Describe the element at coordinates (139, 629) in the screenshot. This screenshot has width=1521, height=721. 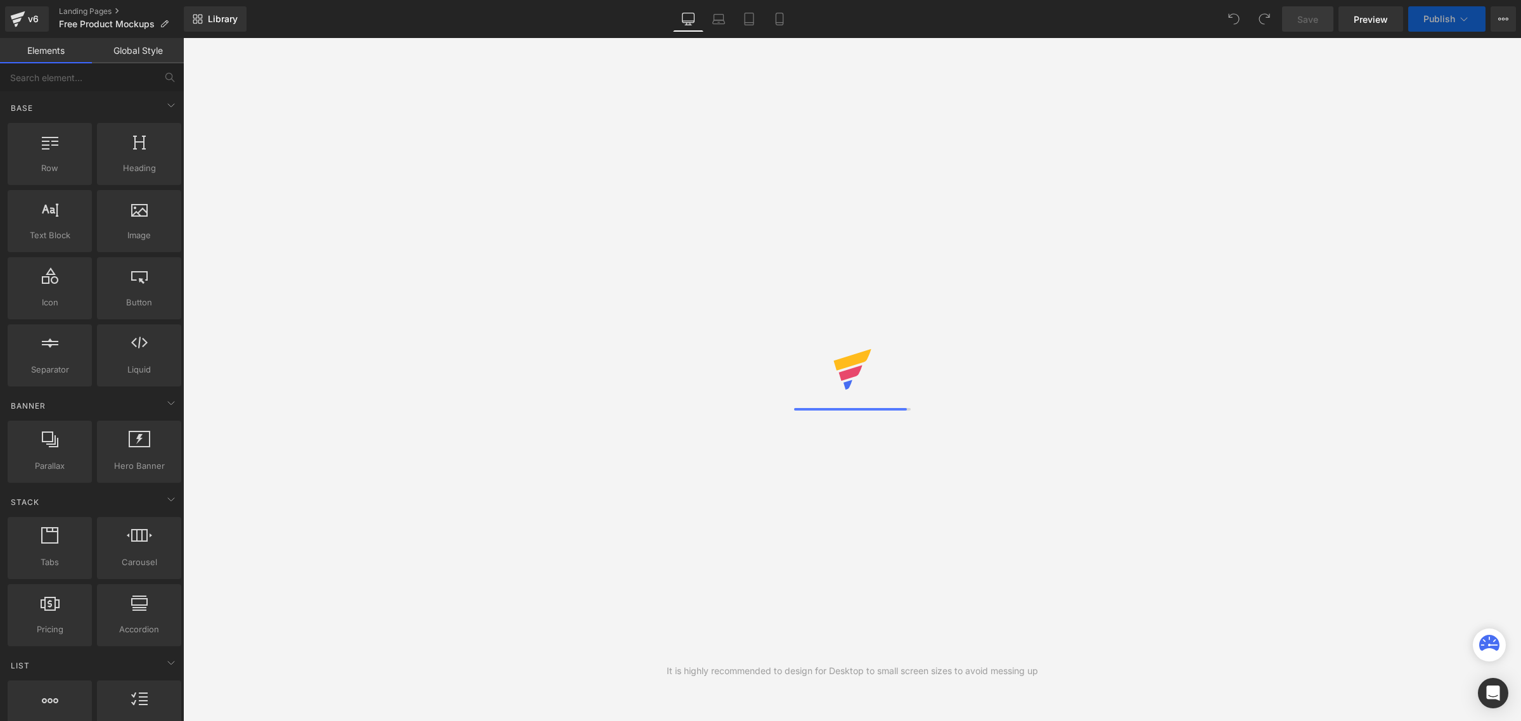
I see `span: Accordion` at that location.